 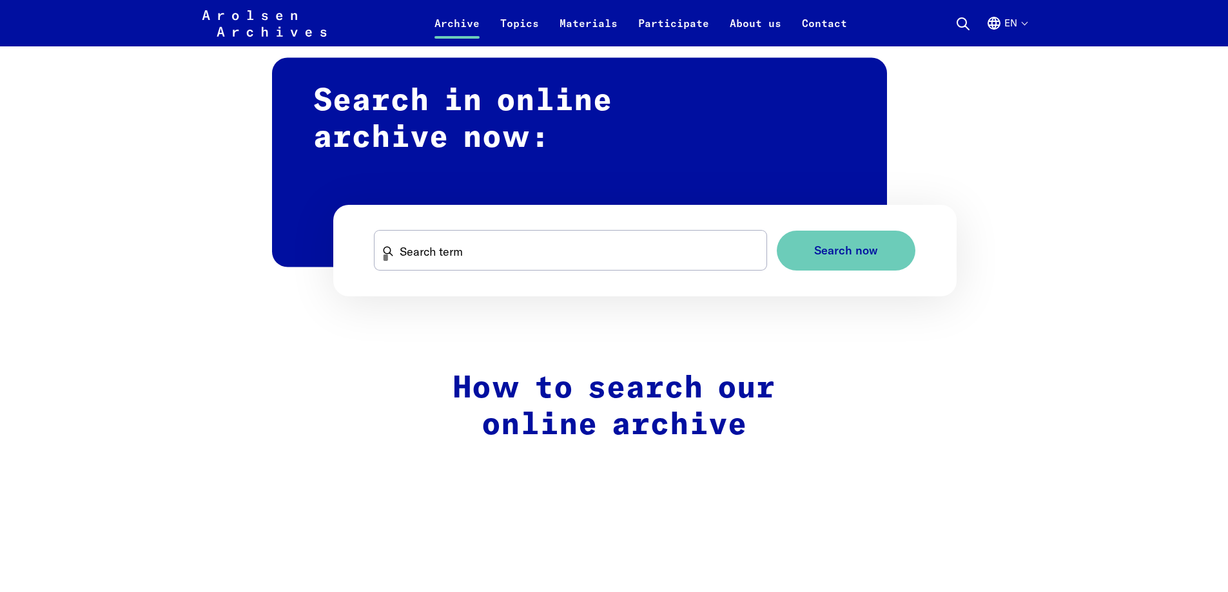 I want to click on a: Archive, so click(x=457, y=31).